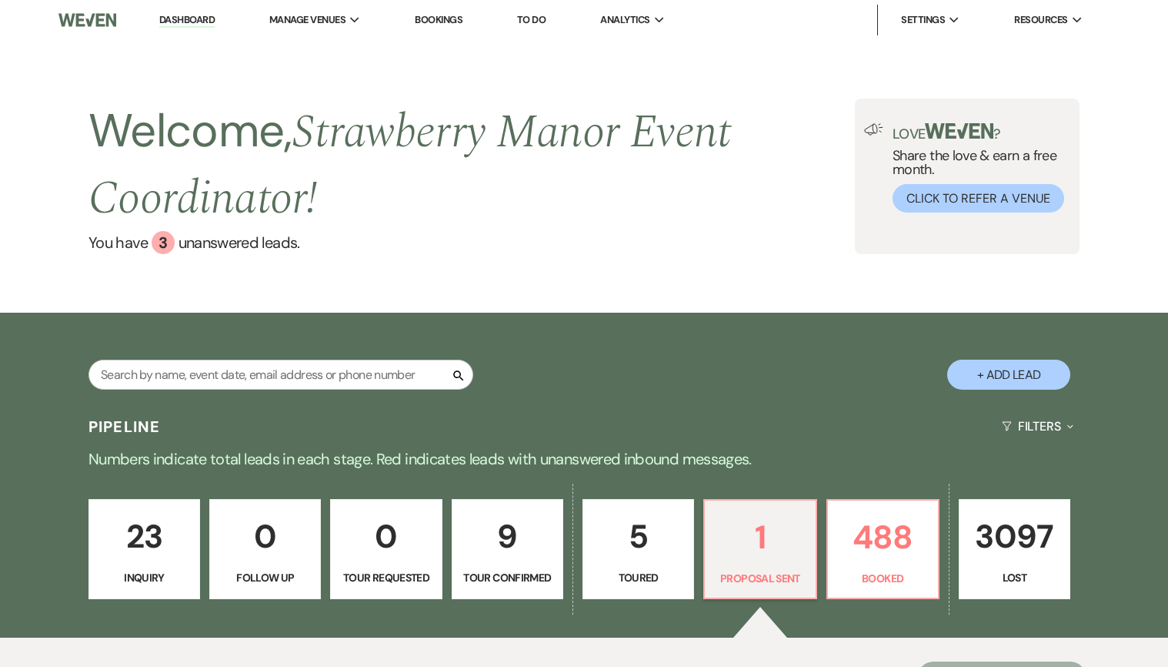  What do you see at coordinates (883, 549) in the screenshot?
I see `a: 488Booked` at bounding box center [883, 549].